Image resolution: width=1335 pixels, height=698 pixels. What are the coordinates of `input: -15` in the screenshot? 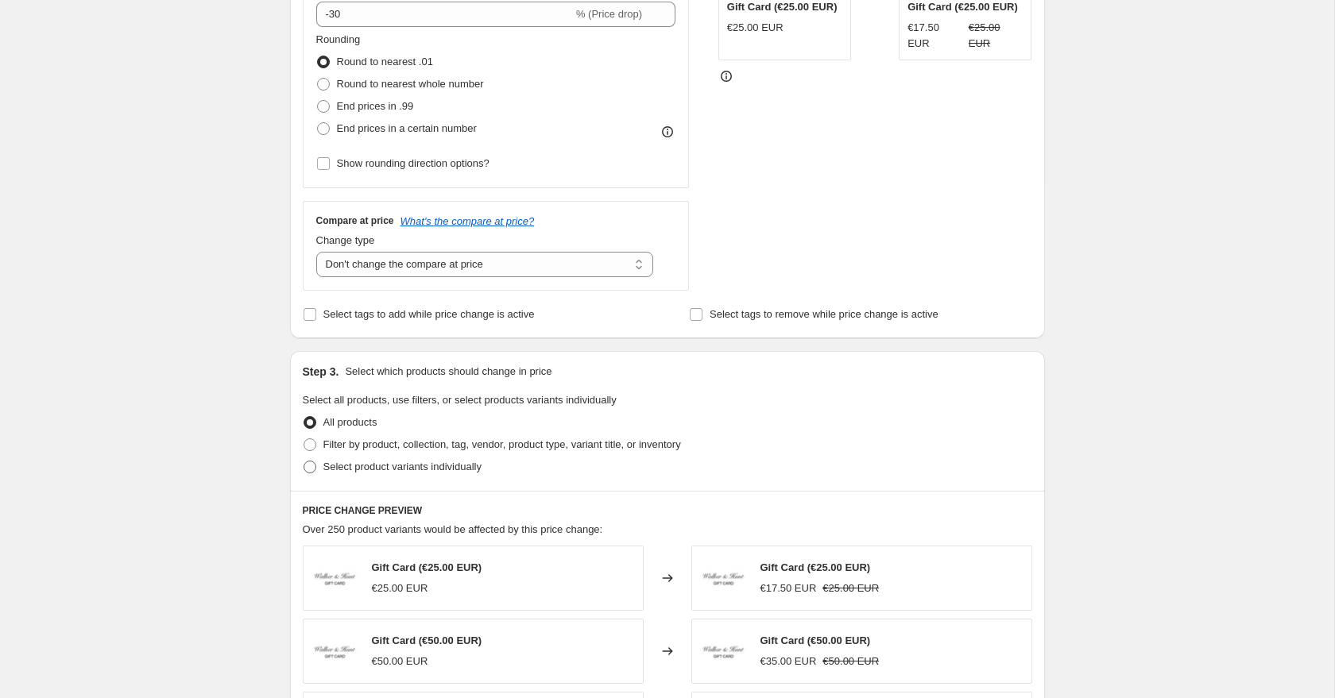 It's located at (444, 14).